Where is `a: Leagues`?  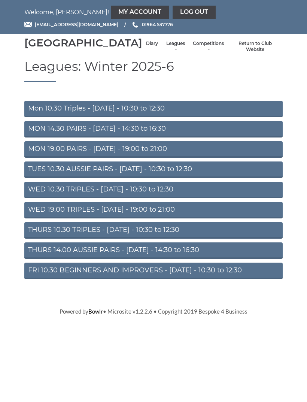 a: Leagues is located at coordinates (175, 46).